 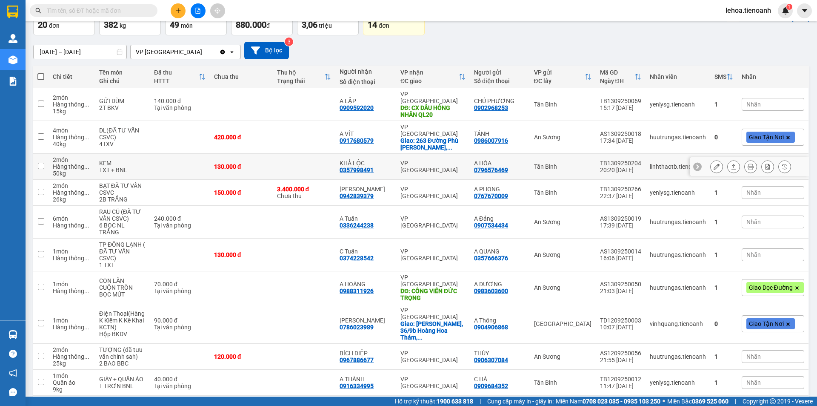 I want to click on div: 0906307084, so click(x=491, y=360).